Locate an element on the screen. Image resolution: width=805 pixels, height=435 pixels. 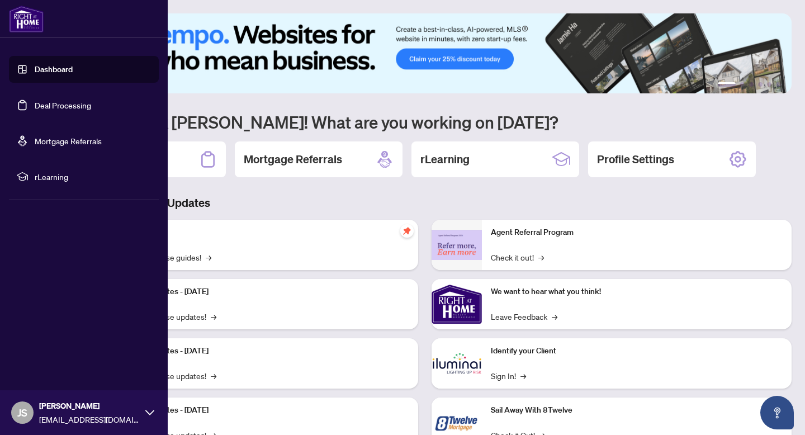
button: Open asap is located at coordinates (777, 413).